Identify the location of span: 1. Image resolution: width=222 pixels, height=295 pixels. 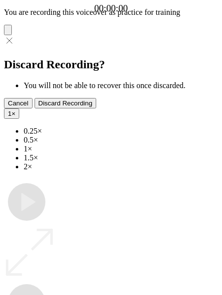
(9, 113).